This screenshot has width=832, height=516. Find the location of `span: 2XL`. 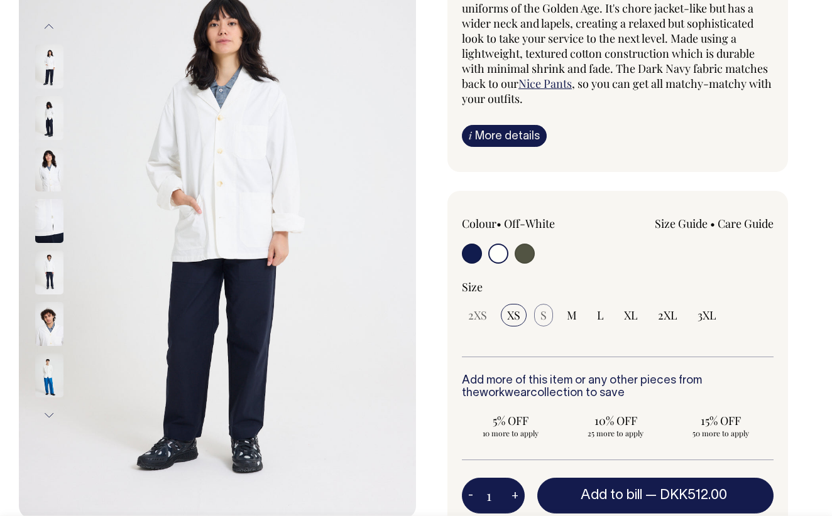

span: 2XL is located at coordinates (667, 315).